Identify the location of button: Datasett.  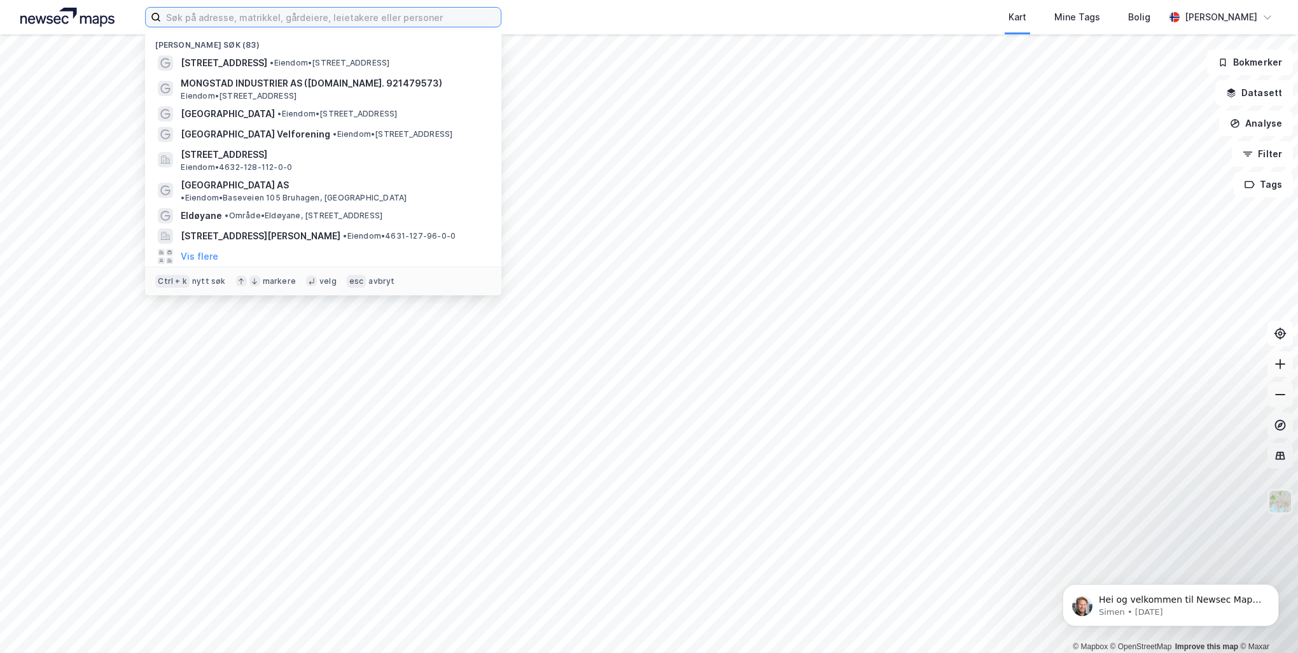
(1254, 93).